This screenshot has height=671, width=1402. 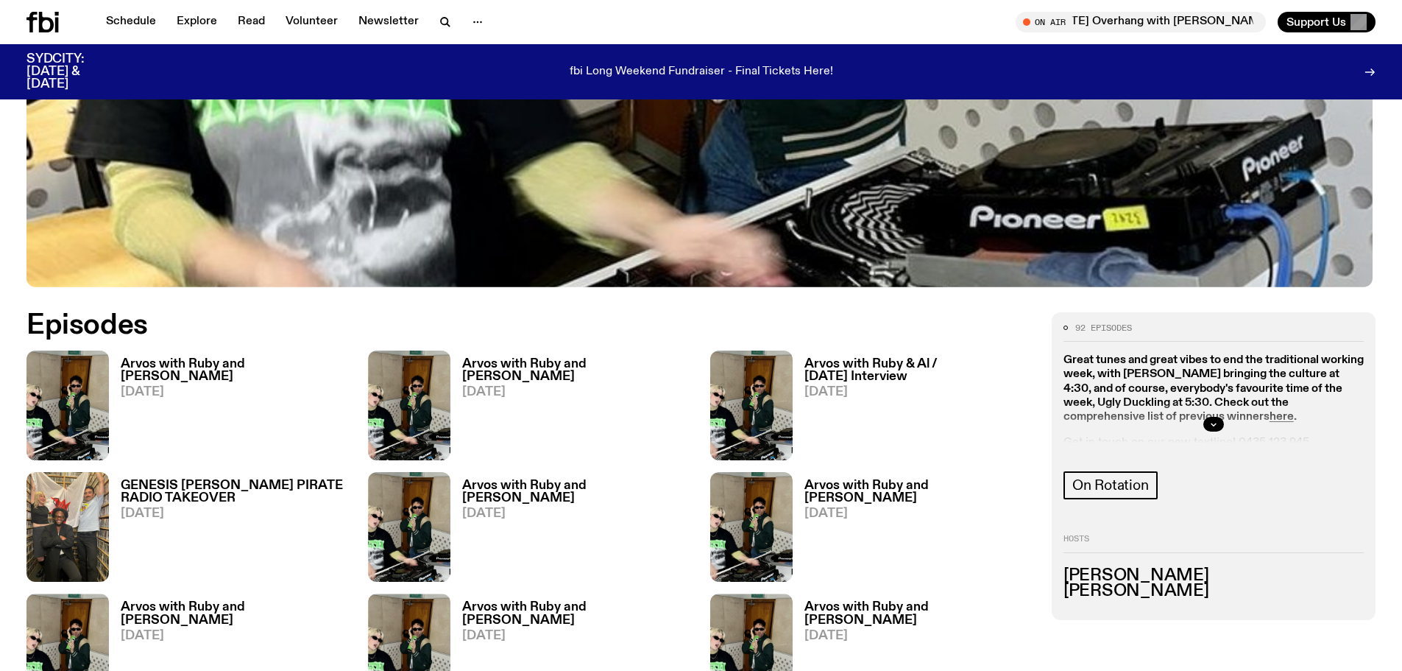 What do you see at coordinates (1316, 22) in the screenshot?
I see `span: Support Us` at bounding box center [1316, 22].